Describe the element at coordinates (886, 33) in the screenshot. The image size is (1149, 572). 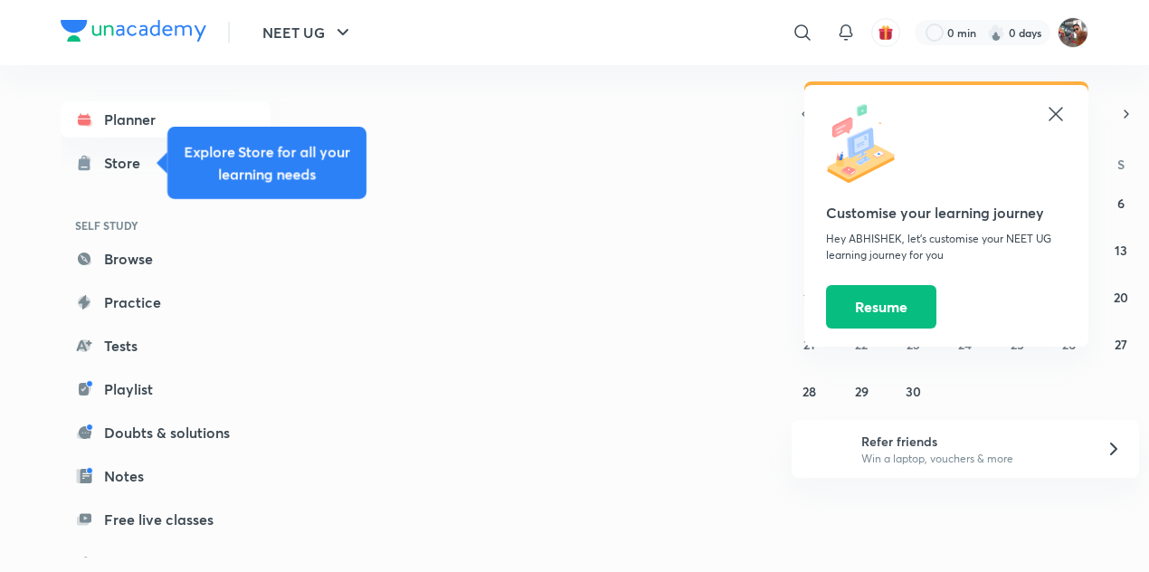
I see `button: avatar` at that location.